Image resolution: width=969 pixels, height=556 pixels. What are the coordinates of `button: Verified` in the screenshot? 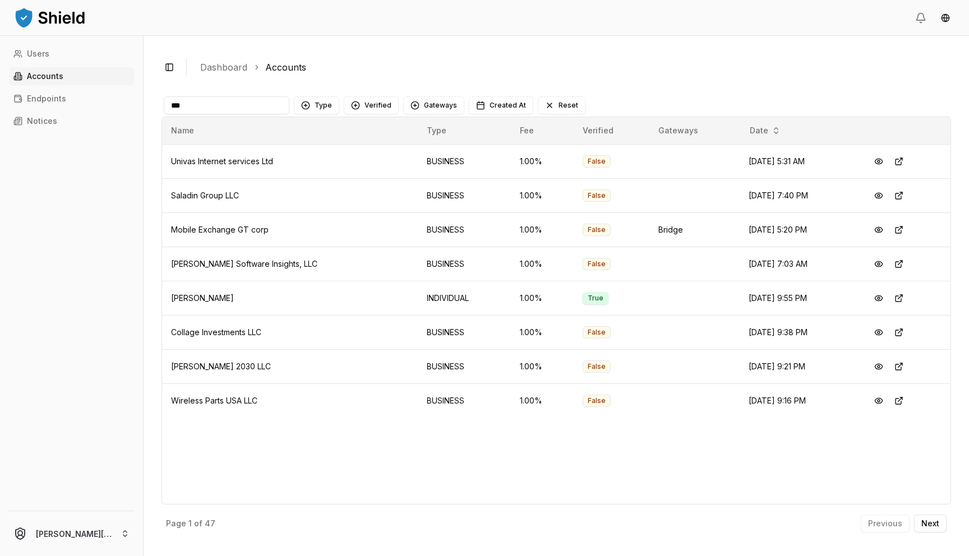 It's located at (371, 105).